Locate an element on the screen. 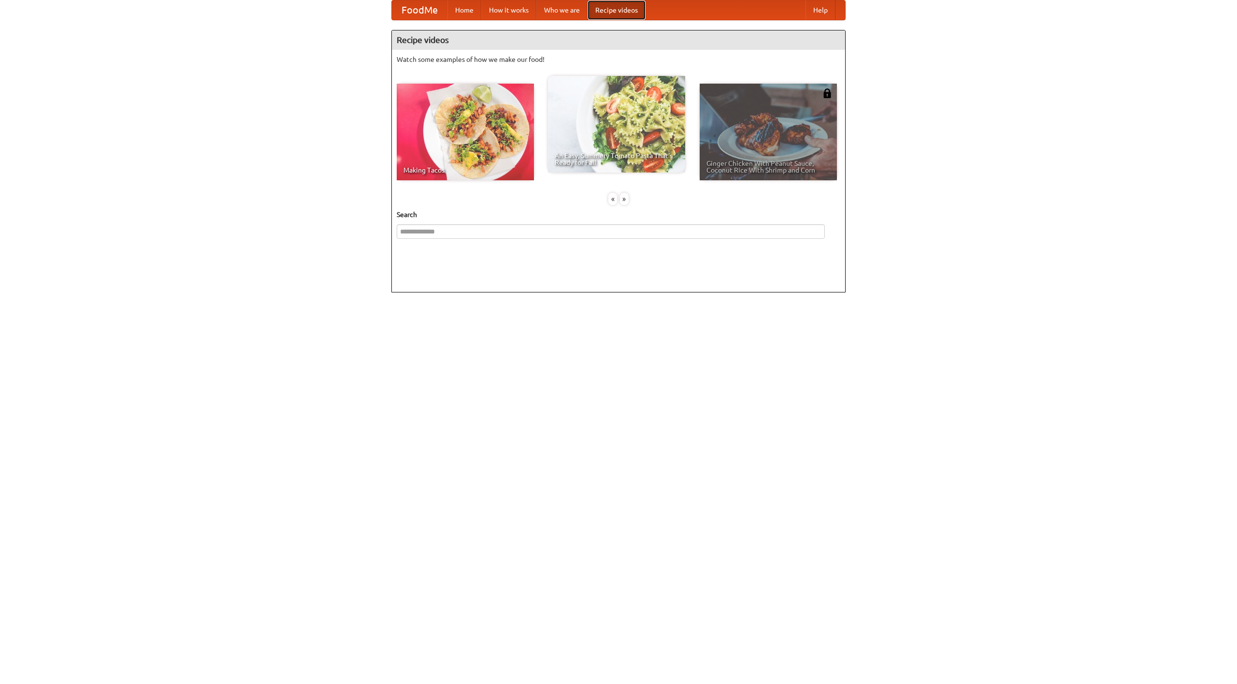  a: Help is located at coordinates (821, 10).